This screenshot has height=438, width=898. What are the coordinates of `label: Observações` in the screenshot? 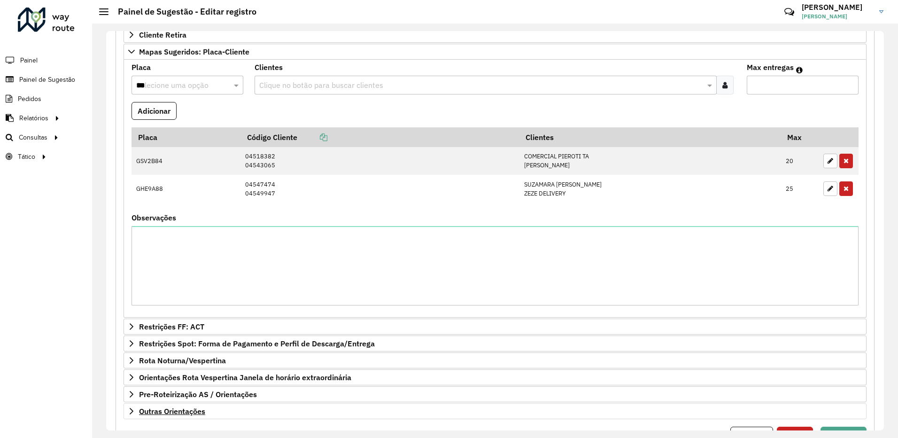 It's located at (154, 218).